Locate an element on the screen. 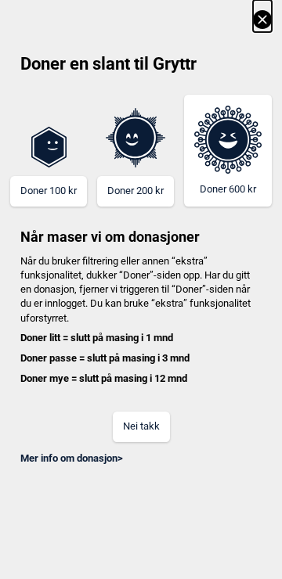 The width and height of the screenshot is (282, 579). h4: Når du bruker filtrering eller annen “ekstra” funksjonalitet, dukker “Doner”-siden opp. Har du gi... is located at coordinates (141, 320).